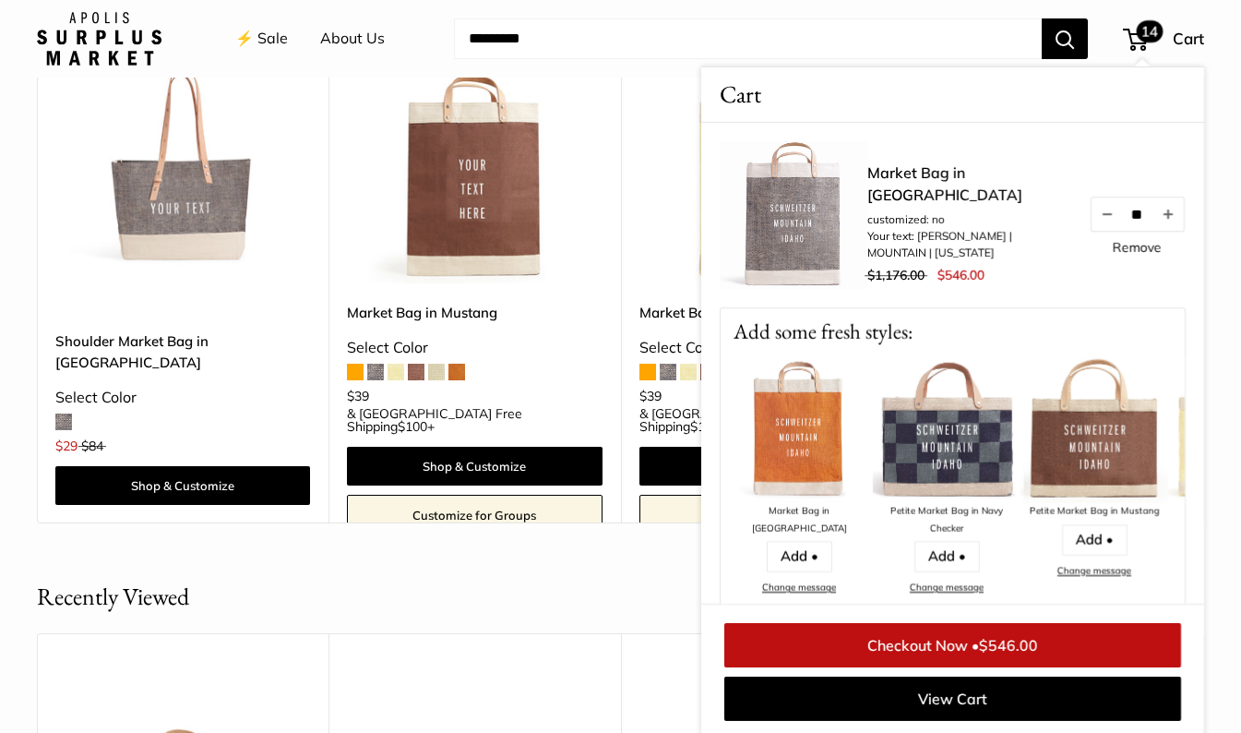 This screenshot has height=733, width=1241. What do you see at coordinates (896, 275) in the screenshot?
I see `span: $1,176.00` at bounding box center [896, 275].